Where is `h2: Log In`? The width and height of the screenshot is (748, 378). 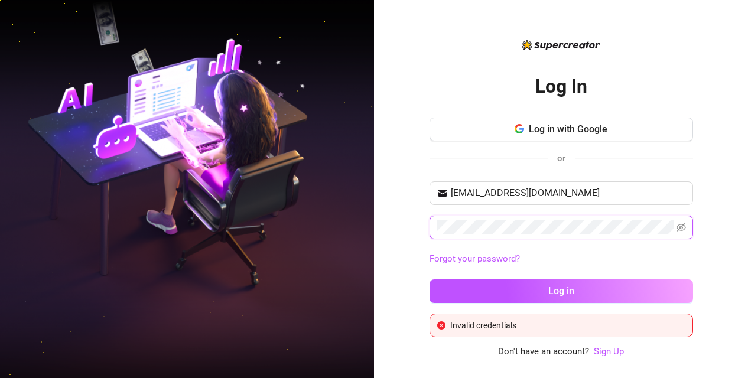 h2: Log In is located at coordinates (561, 86).